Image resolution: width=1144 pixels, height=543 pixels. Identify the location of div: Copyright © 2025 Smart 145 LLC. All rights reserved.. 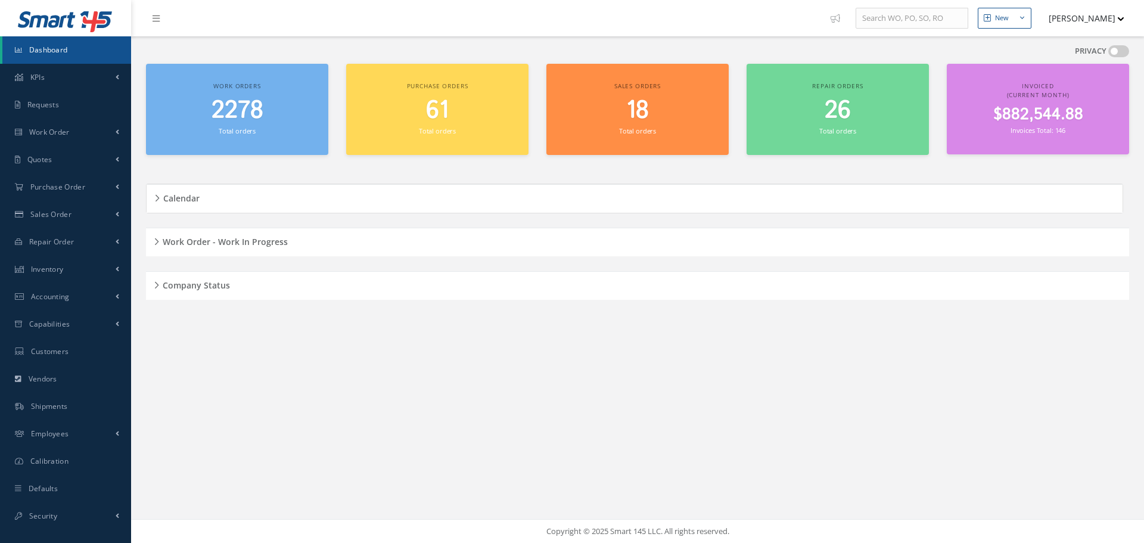
(638, 532).